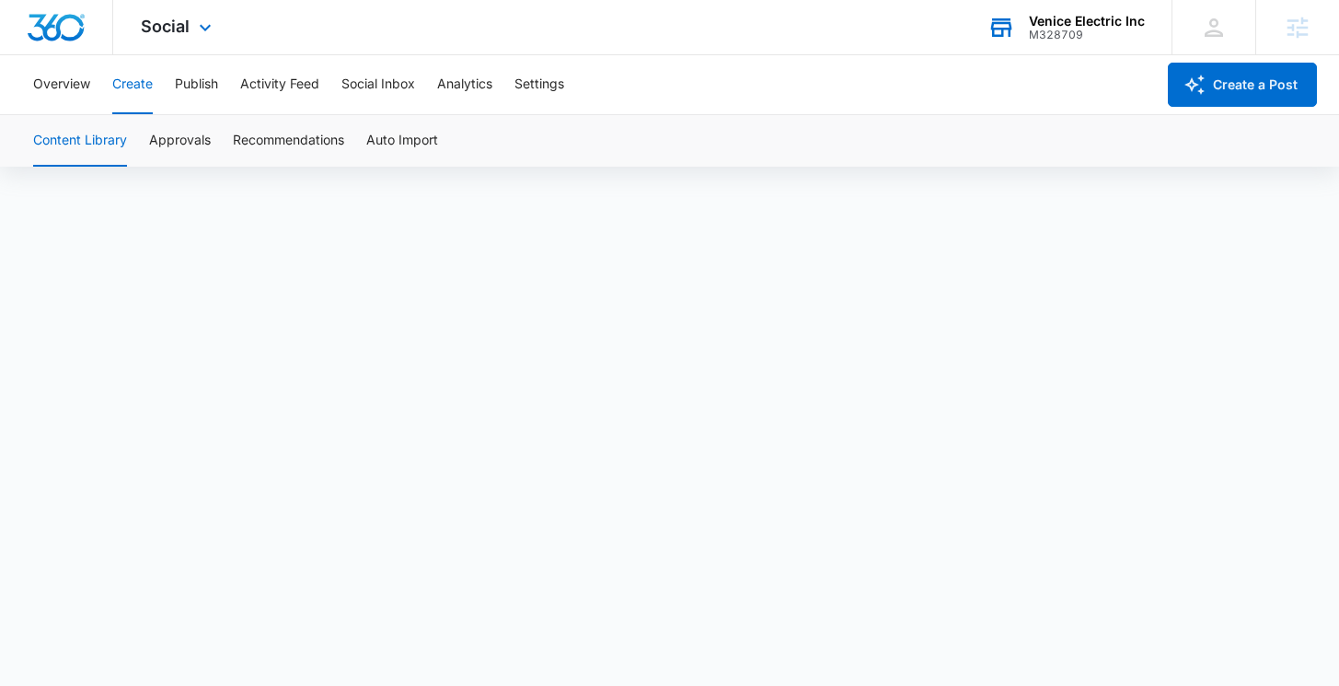 This screenshot has height=686, width=1339. What do you see at coordinates (280, 85) in the screenshot?
I see `button: Activity Feed` at bounding box center [280, 85].